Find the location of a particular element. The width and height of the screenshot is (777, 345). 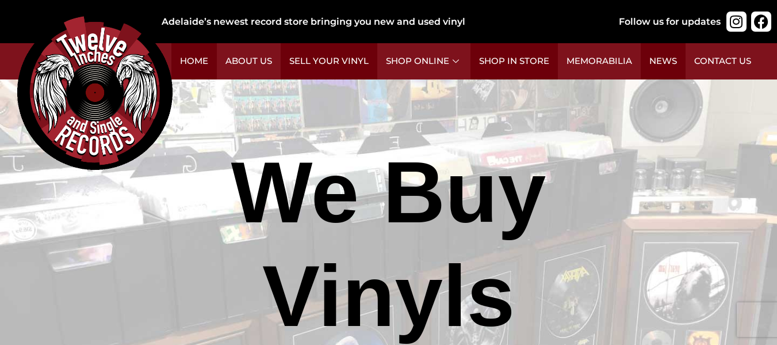

a: News is located at coordinates (663, 61).